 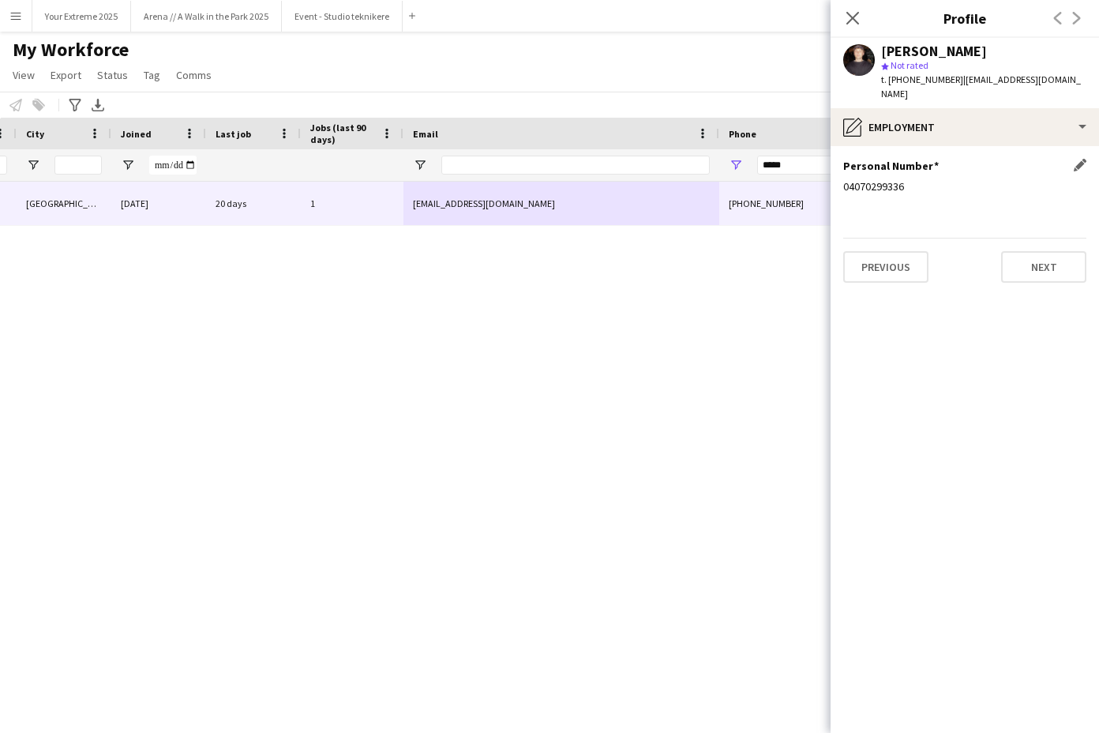 What do you see at coordinates (342, 16) in the screenshot?
I see `button: Event - Studio teknikere` at bounding box center [342, 16].